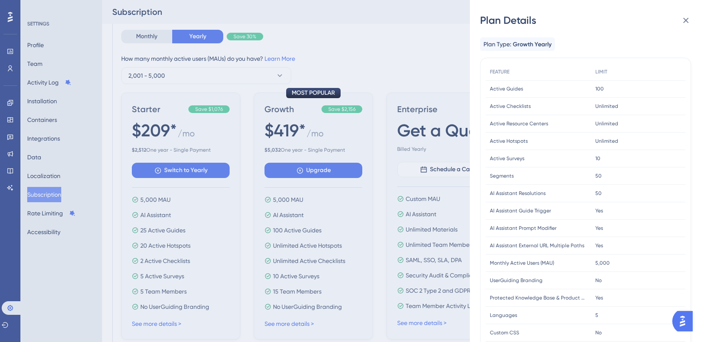 The image size is (708, 342). Describe the element at coordinates (597, 315) in the screenshot. I see `span: 5` at that location.